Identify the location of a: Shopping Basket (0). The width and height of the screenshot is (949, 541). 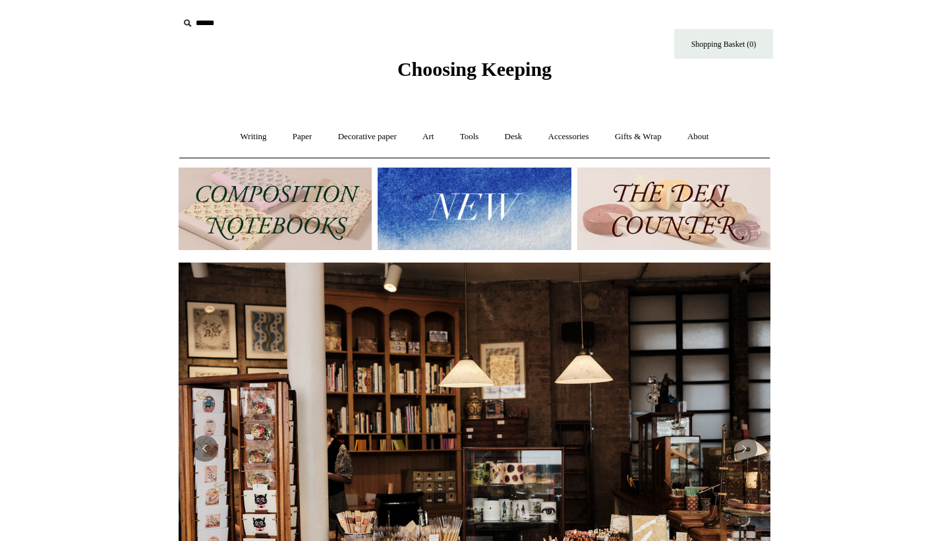
(724, 44).